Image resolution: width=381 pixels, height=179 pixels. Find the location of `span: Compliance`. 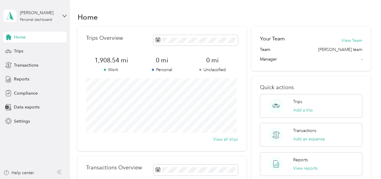

span: Compliance is located at coordinates (26, 93).